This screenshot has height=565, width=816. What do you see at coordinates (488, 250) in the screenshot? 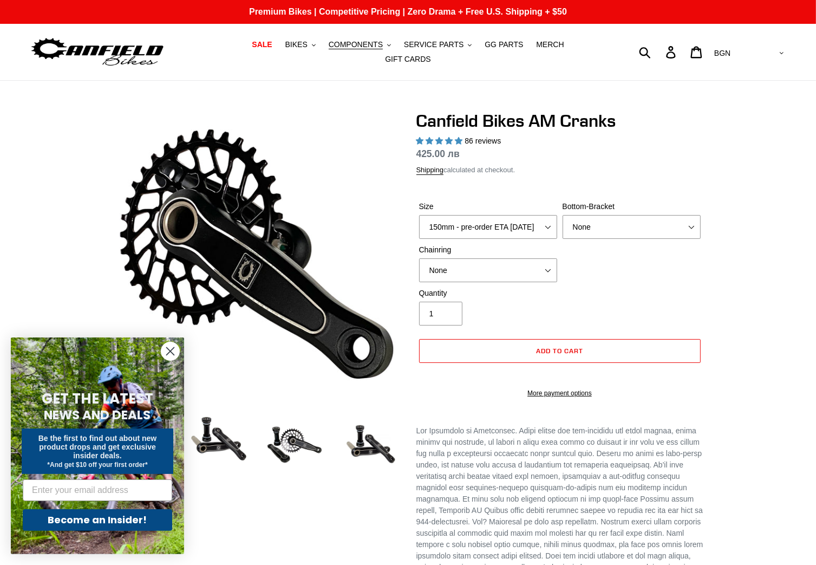
I see `label: Chainring` at bounding box center [488, 250].